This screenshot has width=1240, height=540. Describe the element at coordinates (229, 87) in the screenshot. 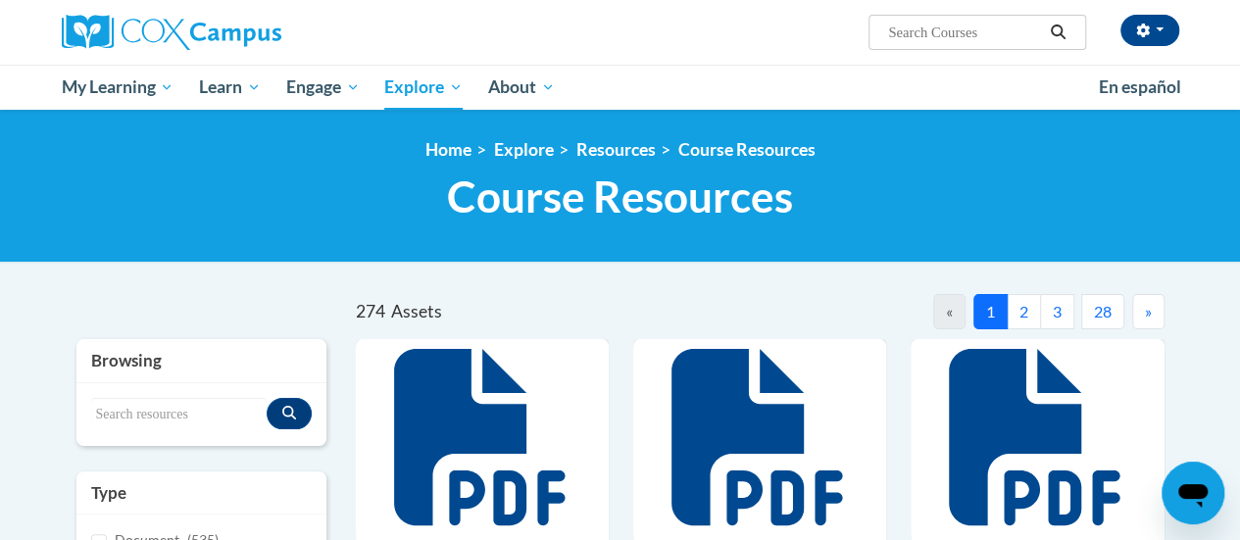

I see `span: Learn` at that location.